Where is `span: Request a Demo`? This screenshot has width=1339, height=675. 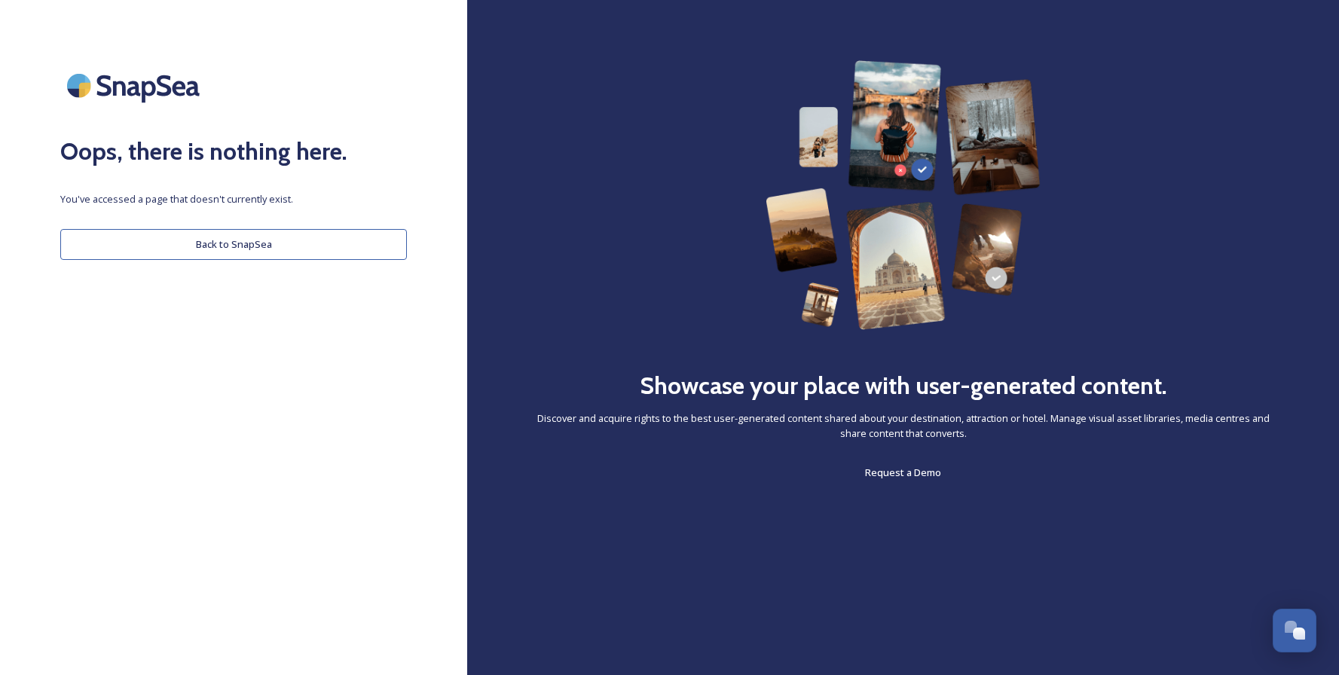
span: Request a Demo is located at coordinates (903, 473).